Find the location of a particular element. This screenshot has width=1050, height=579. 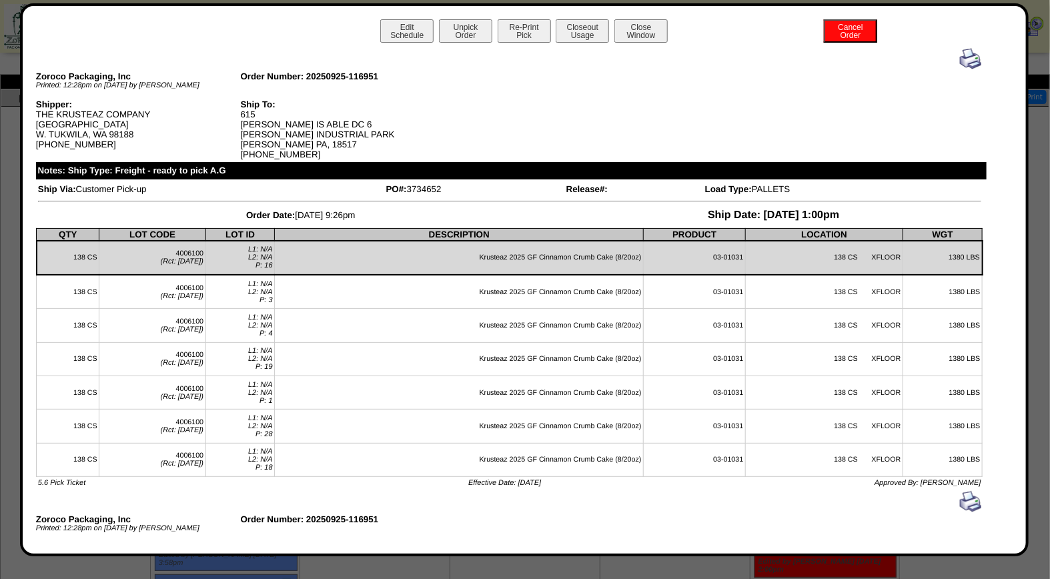

span: Ship Via: is located at coordinates (57, 189).